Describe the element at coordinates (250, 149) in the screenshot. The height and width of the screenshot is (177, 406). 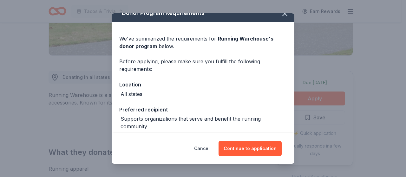
I see `button: Continue to application` at that location.